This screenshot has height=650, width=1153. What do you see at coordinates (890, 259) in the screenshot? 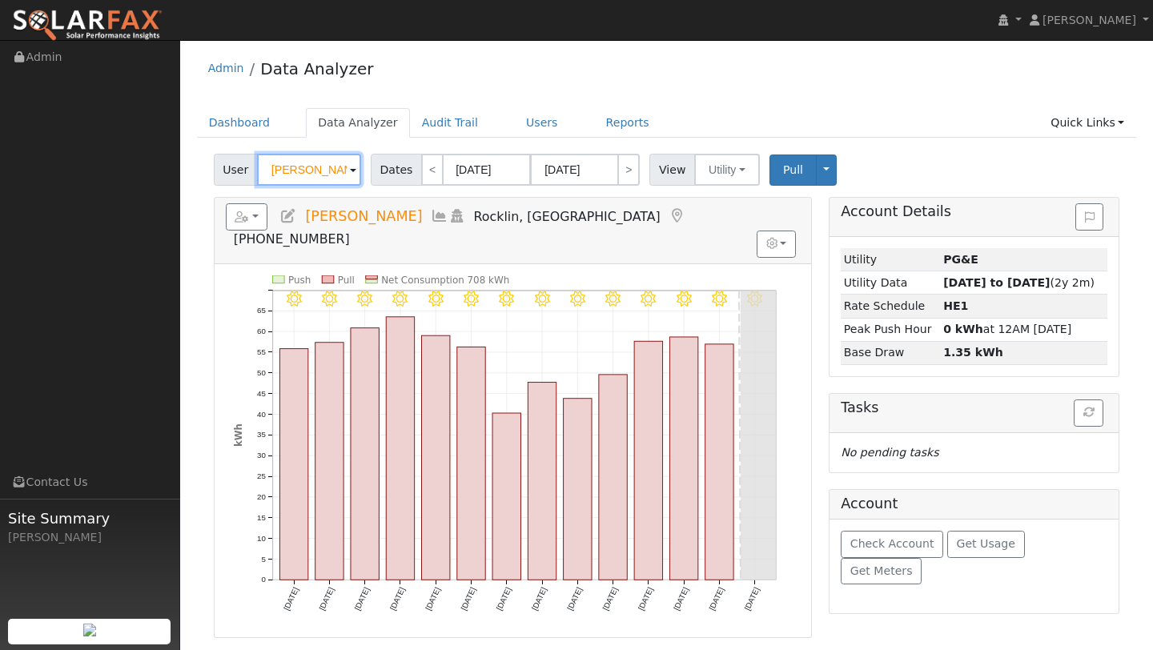
I see `td: Utility` at bounding box center [890, 259].